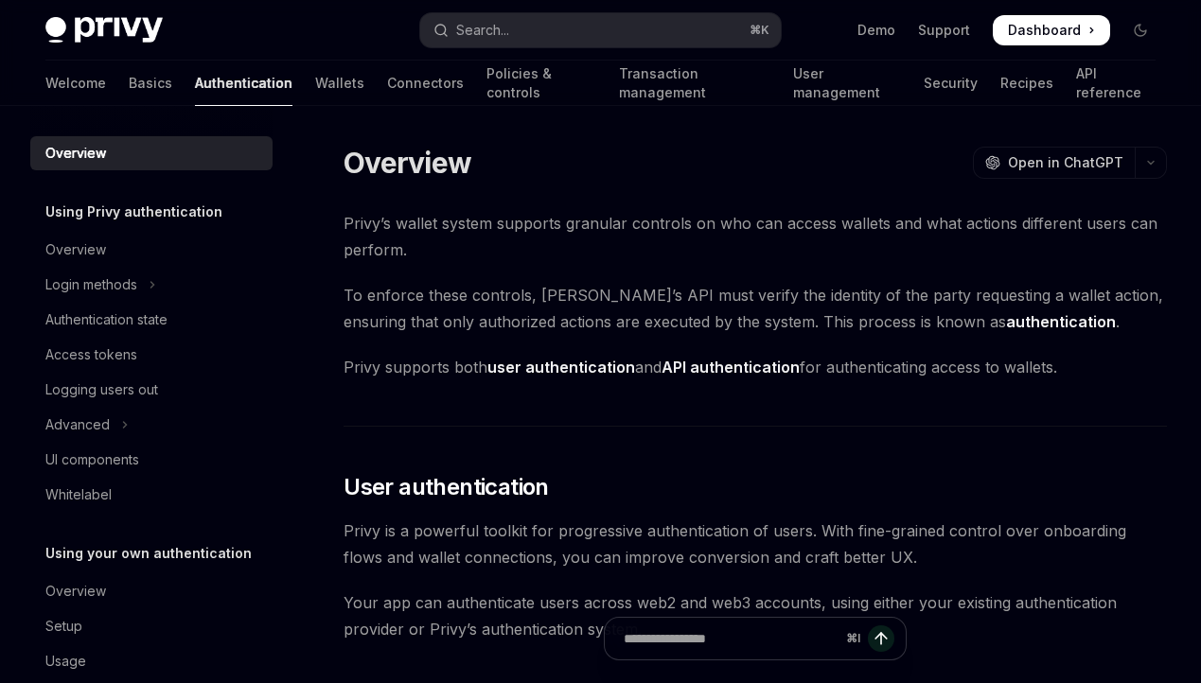  I want to click on h5: Using your own authentication, so click(149, 554).